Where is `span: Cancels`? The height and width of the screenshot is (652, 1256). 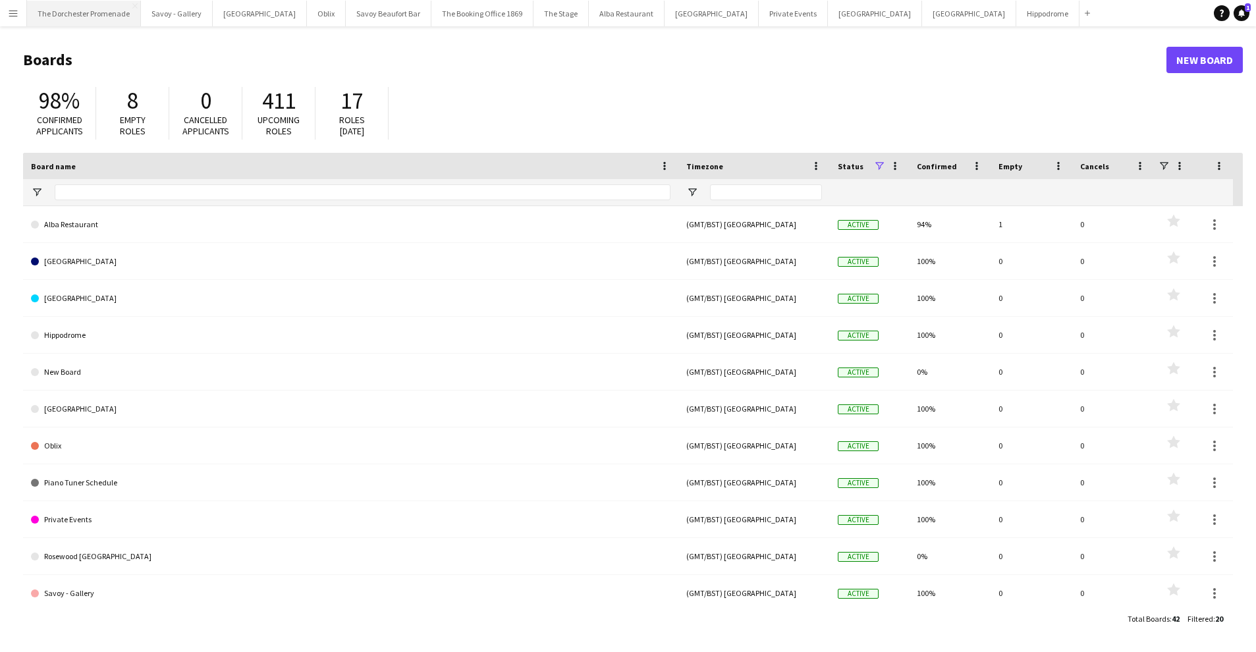 span: Cancels is located at coordinates (1095, 166).